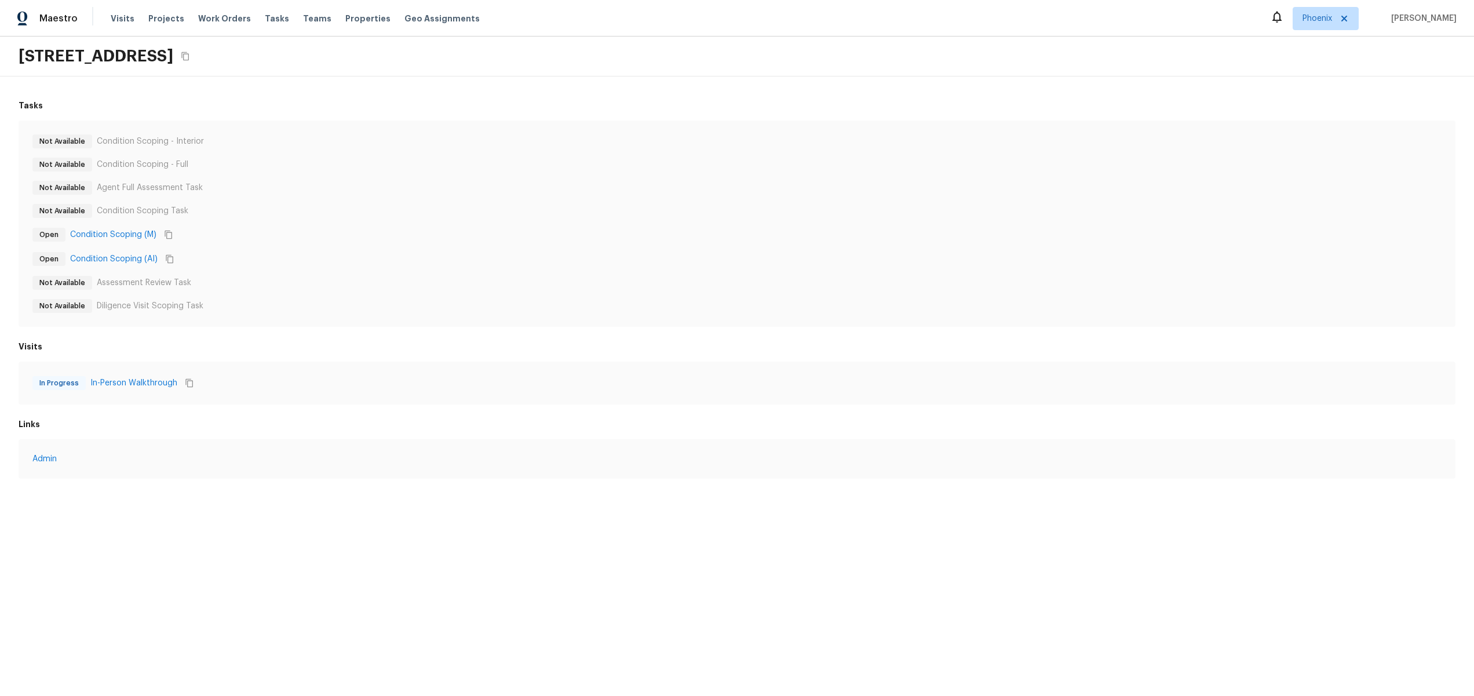 The image size is (1474, 696). What do you see at coordinates (59, 383) in the screenshot?
I see `span: In Progress` at bounding box center [59, 383].